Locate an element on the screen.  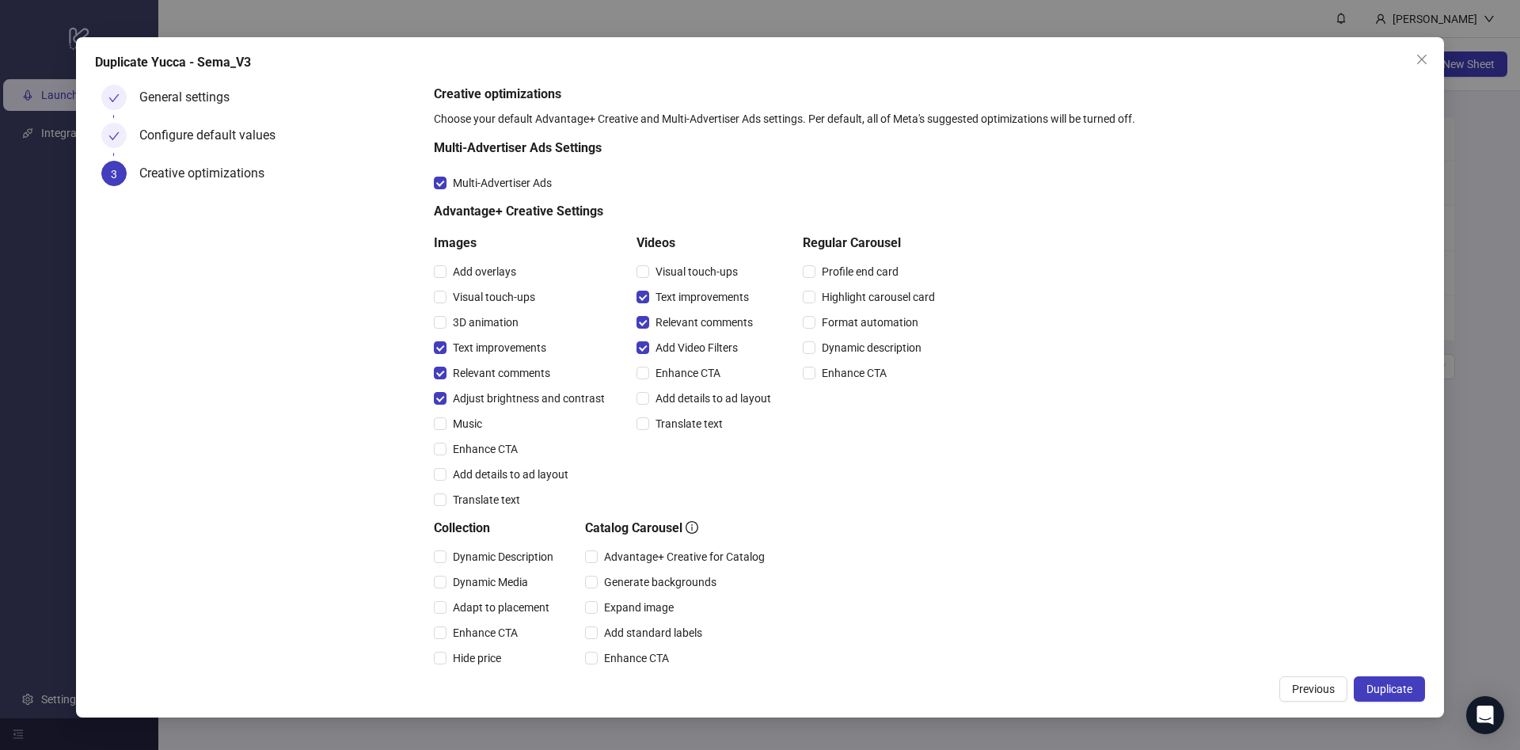
span: Dynamic Description is located at coordinates (503, 557).